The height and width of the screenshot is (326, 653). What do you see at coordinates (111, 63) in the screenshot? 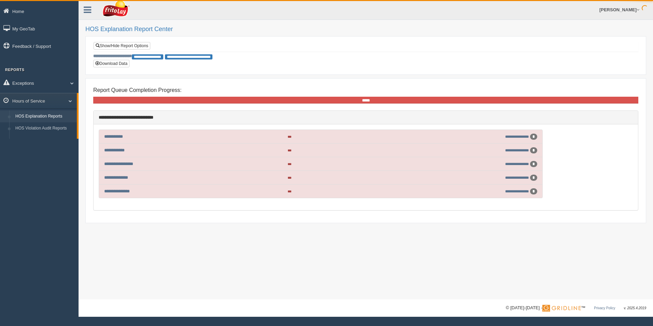
I see `button: Download Data` at bounding box center [111, 63].